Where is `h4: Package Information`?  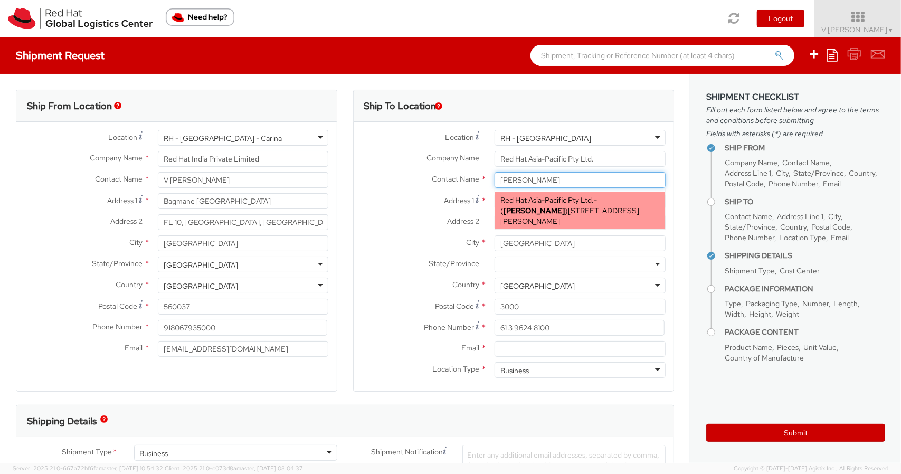
h4: Package Information is located at coordinates (805, 289).